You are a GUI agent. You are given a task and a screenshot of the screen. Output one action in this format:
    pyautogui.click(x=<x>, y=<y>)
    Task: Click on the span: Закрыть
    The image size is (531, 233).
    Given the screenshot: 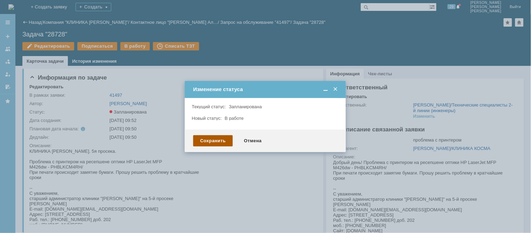 What is the action you would take?
    pyautogui.click(x=335, y=89)
    